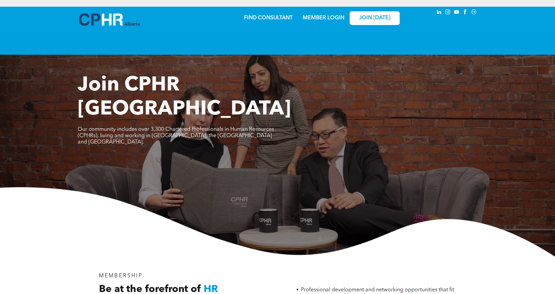 Image resolution: width=555 pixels, height=294 pixels. What do you see at coordinates (109, 19) in the screenshot?
I see `img: A blue and white logo for cp alberta` at bounding box center [109, 19].